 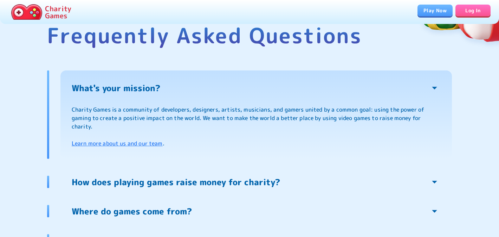 What do you see at coordinates (256, 126) in the screenshot?
I see `p: Charity Games is a community of developers, designers, artists, musicians, and gamers united by a...` at bounding box center [256, 126].